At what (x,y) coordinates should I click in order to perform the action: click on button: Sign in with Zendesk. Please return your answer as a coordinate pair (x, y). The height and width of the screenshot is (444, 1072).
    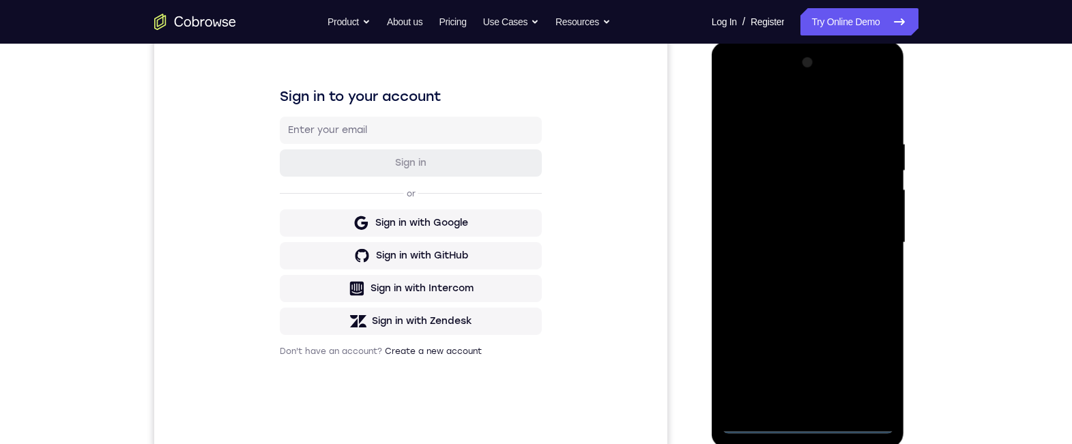
    Looking at the image, I should click on (257, 328).